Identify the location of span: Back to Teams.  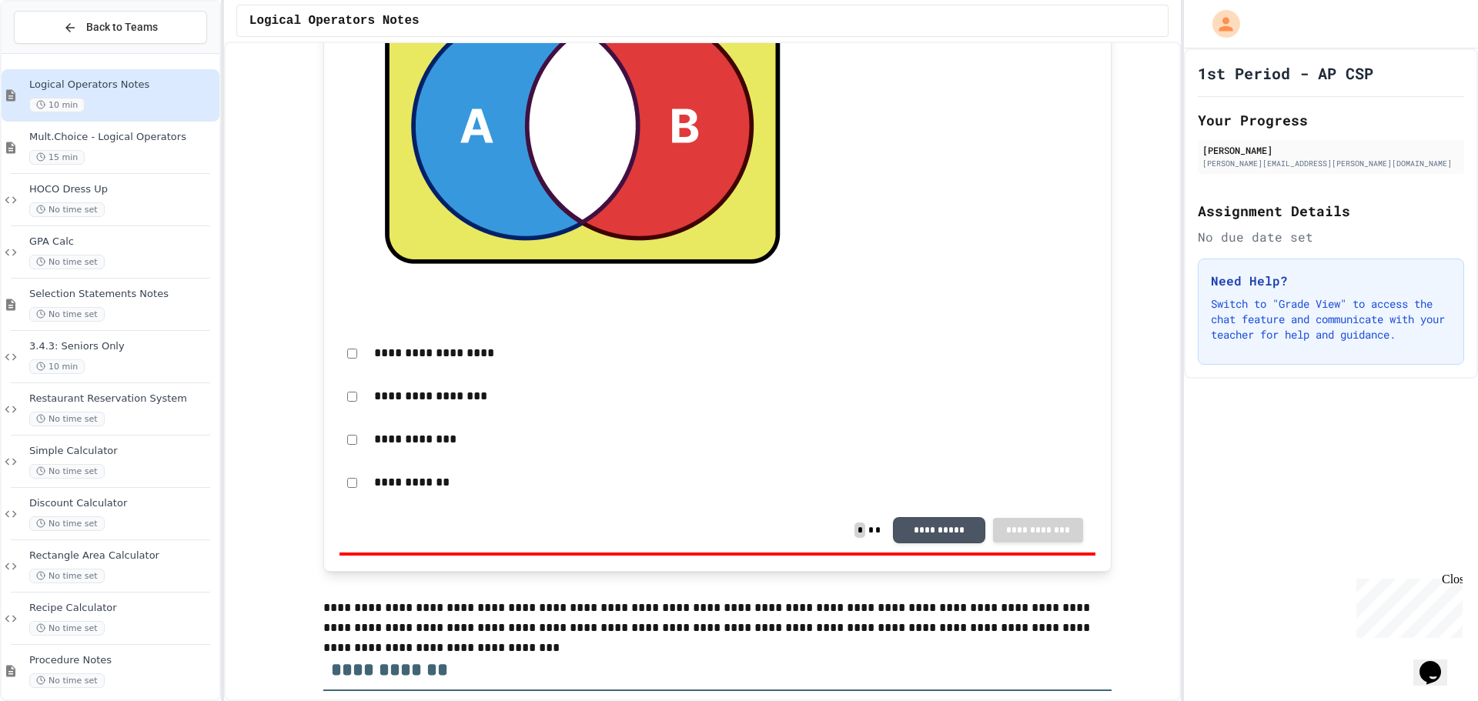
(122, 27).